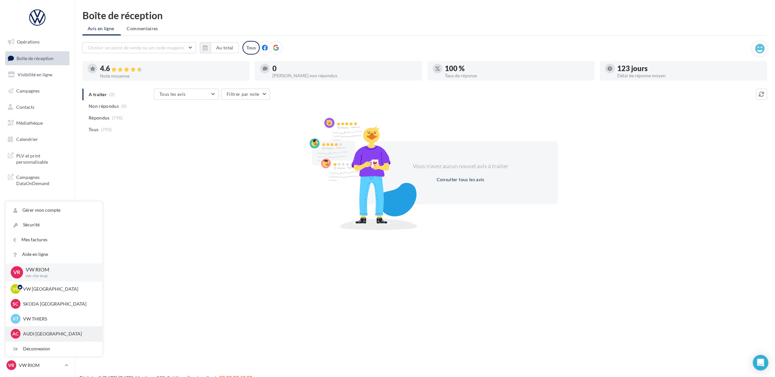 The width and height of the screenshot is (775, 377). Describe the element at coordinates (425, 15) in the screenshot. I see `div: Boîte de réception` at that location.